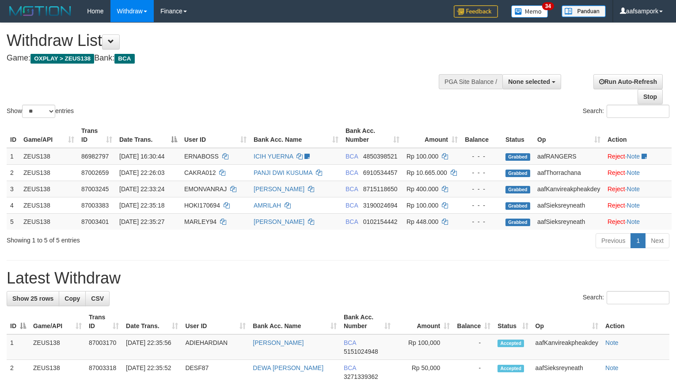 This screenshot has height=382, width=676. Describe the element at coordinates (427, 173) in the screenshot. I see `span: Rp 10.665.000` at that location.